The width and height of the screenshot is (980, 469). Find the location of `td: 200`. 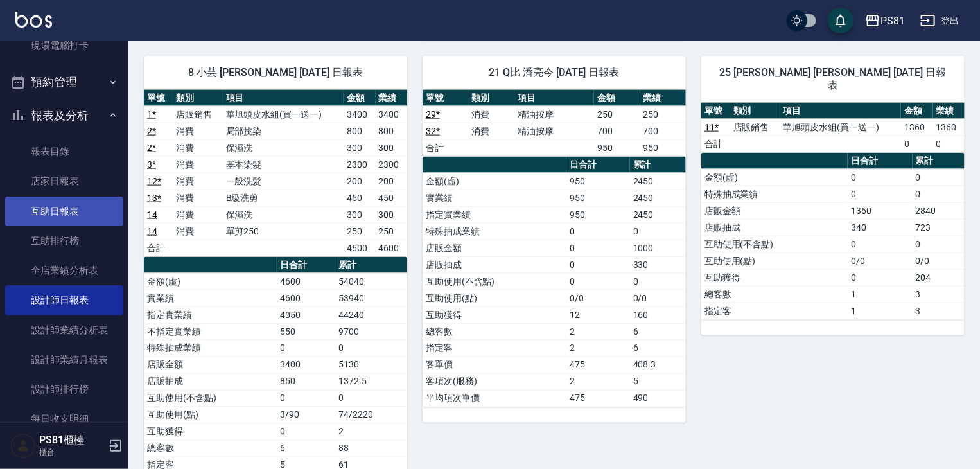

td: 200 is located at coordinates (391, 181).